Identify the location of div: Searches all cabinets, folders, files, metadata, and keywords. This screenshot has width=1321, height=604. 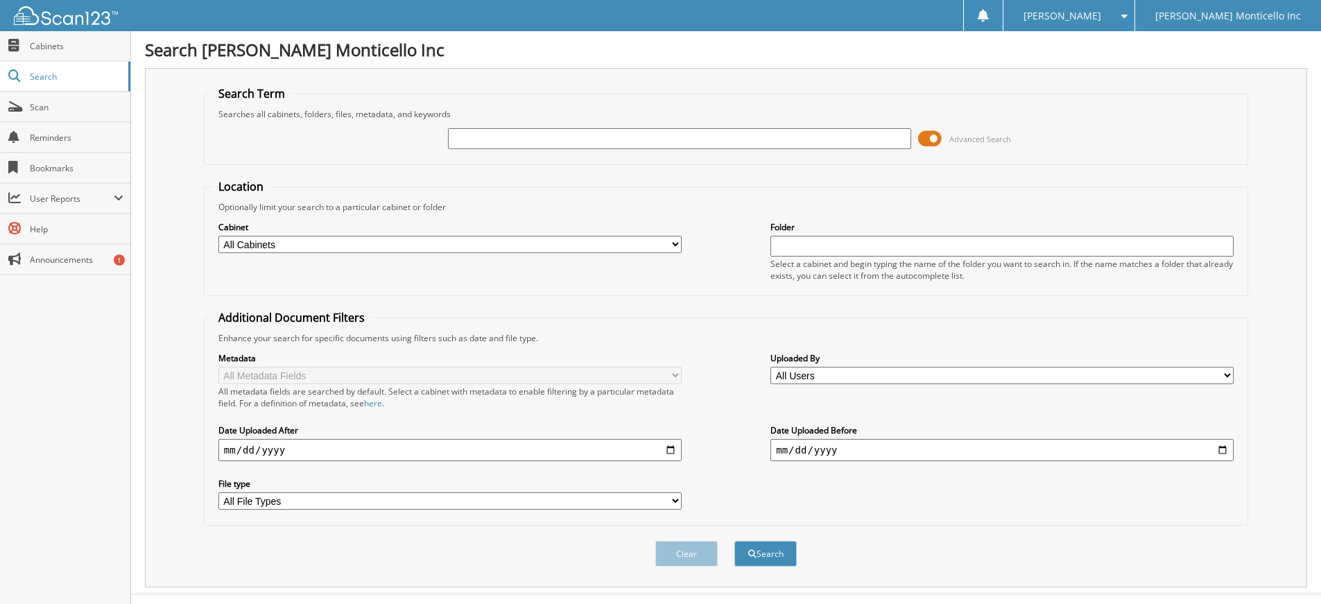
(726, 114).